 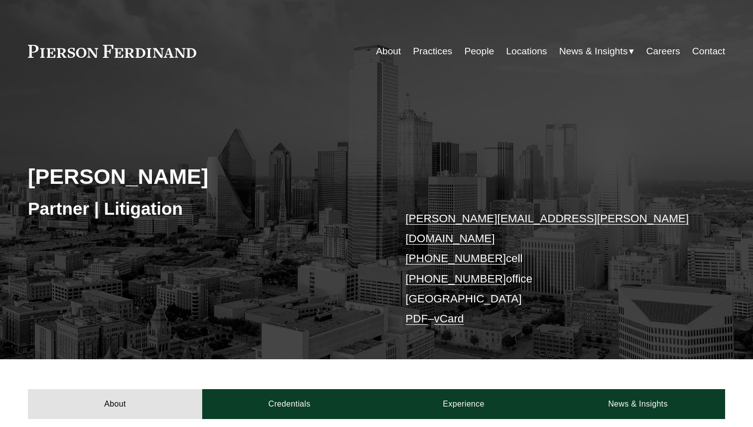 What do you see at coordinates (464, 404) in the screenshot?
I see `a: Experience` at bounding box center [464, 404].